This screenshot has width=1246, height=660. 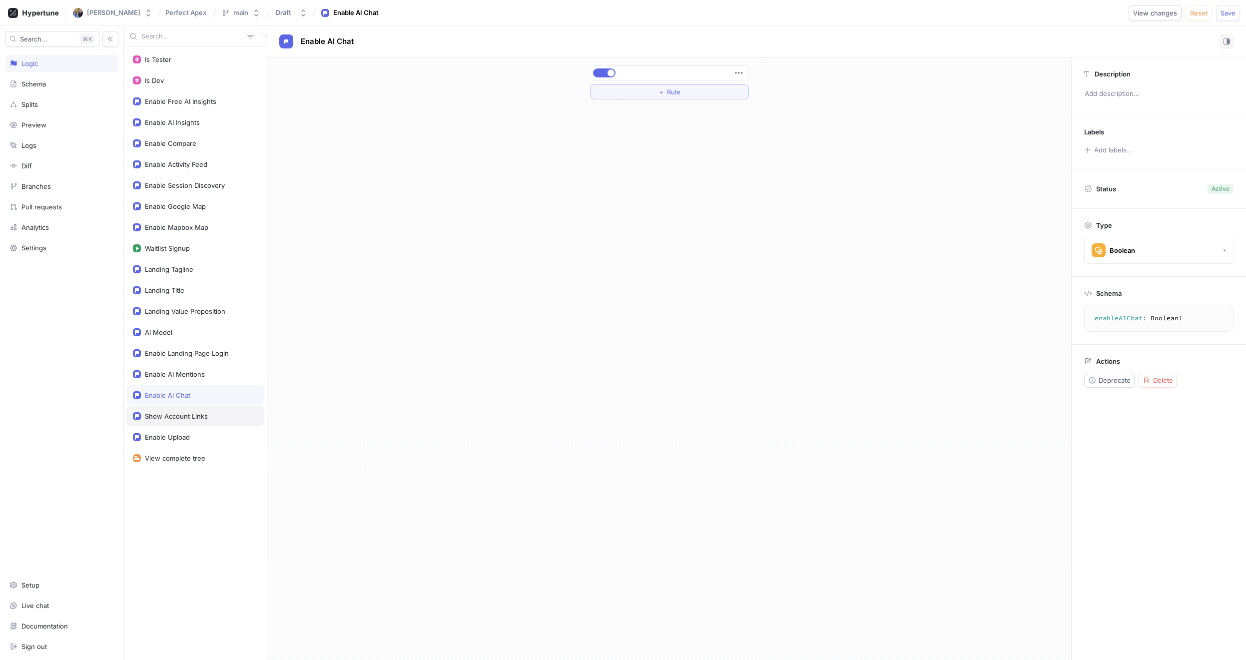 What do you see at coordinates (176, 416) in the screenshot?
I see `div: Show Account Links` at bounding box center [176, 416].